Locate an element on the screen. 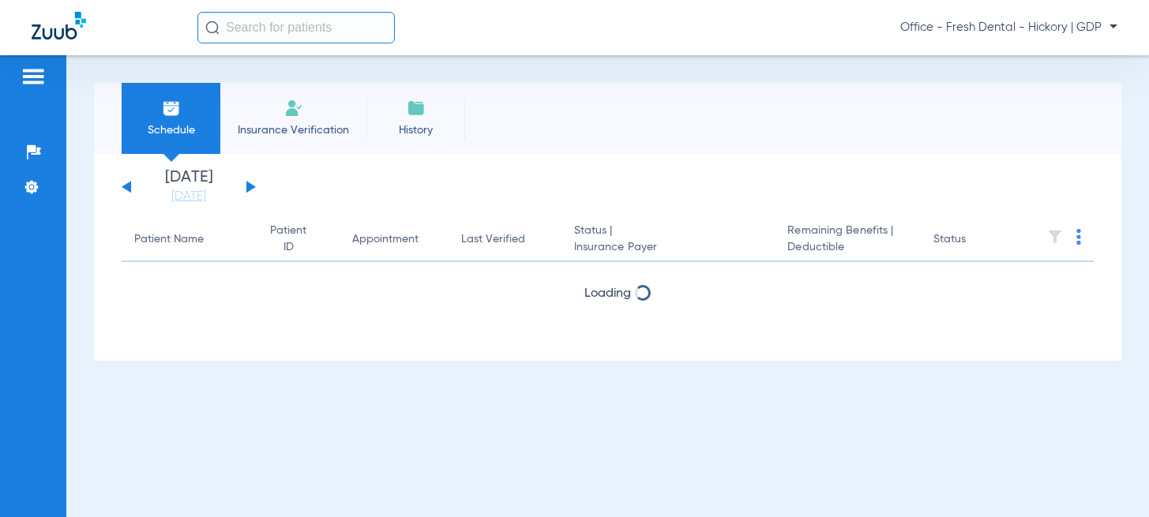 The height and width of the screenshot is (517, 1149). img: Manual Insurance Verification is located at coordinates (294, 108).